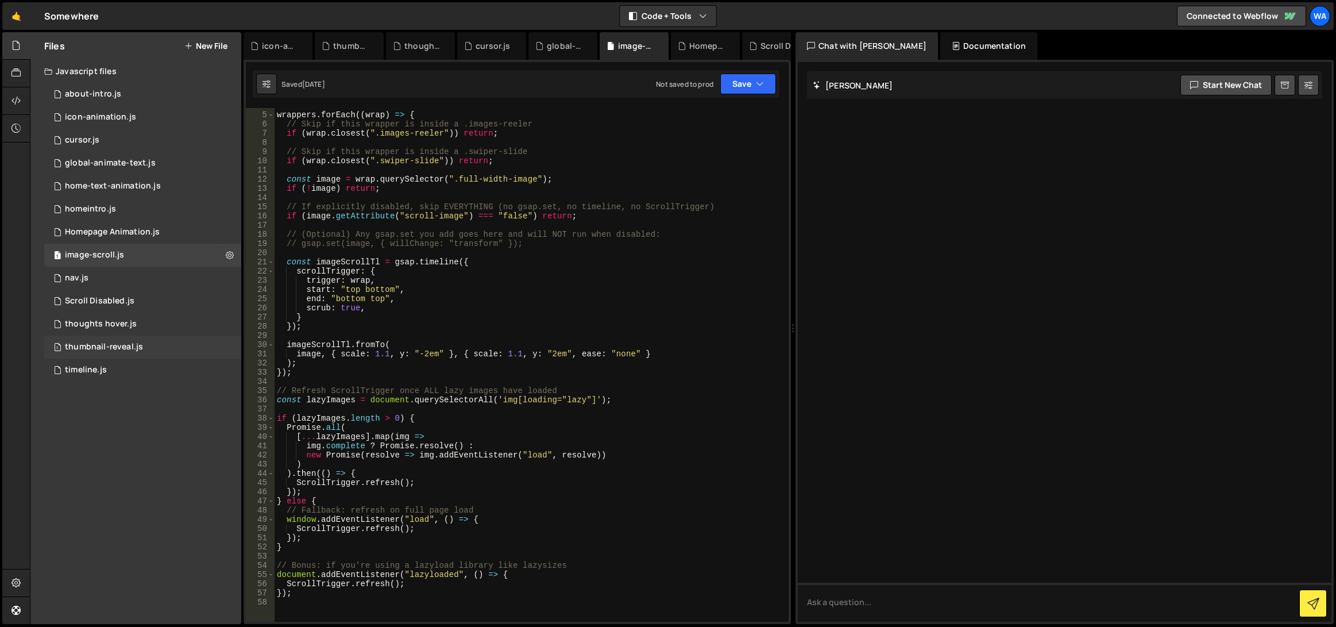 The height and width of the screenshot is (627, 1336). I want to click on div: Scroll Disabled.js, so click(99, 301).